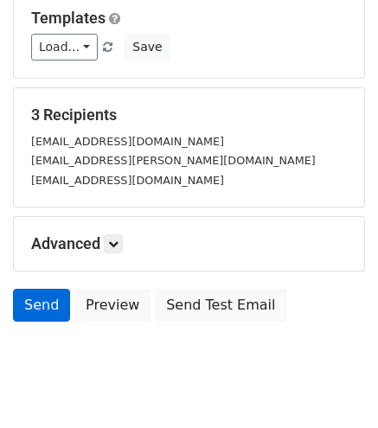 The image size is (378, 428). What do you see at coordinates (334, 386) in the screenshot?
I see `div: Chat Widget` at bounding box center [334, 386].